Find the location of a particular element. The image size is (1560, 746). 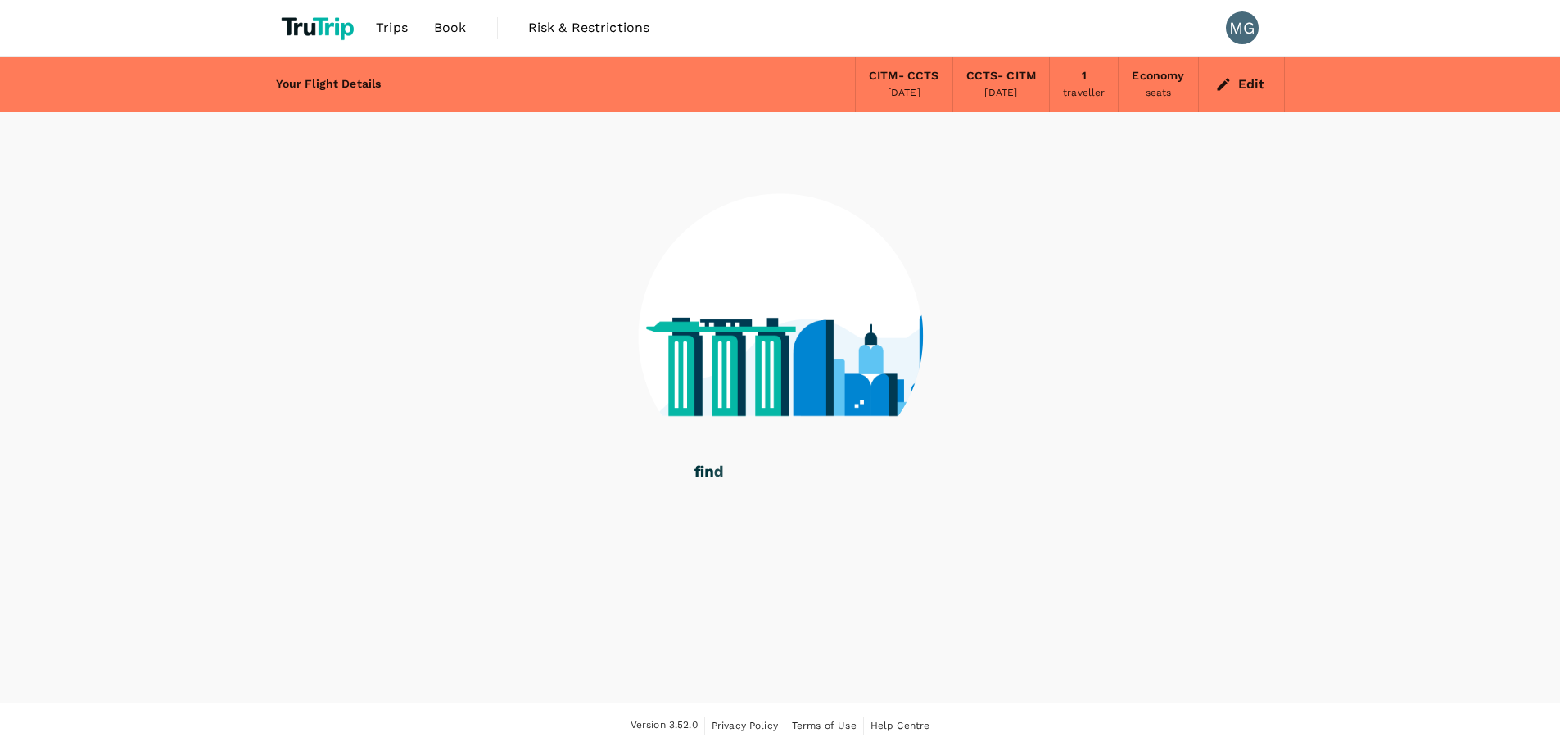

img: TruTrip logo is located at coordinates (319, 28).